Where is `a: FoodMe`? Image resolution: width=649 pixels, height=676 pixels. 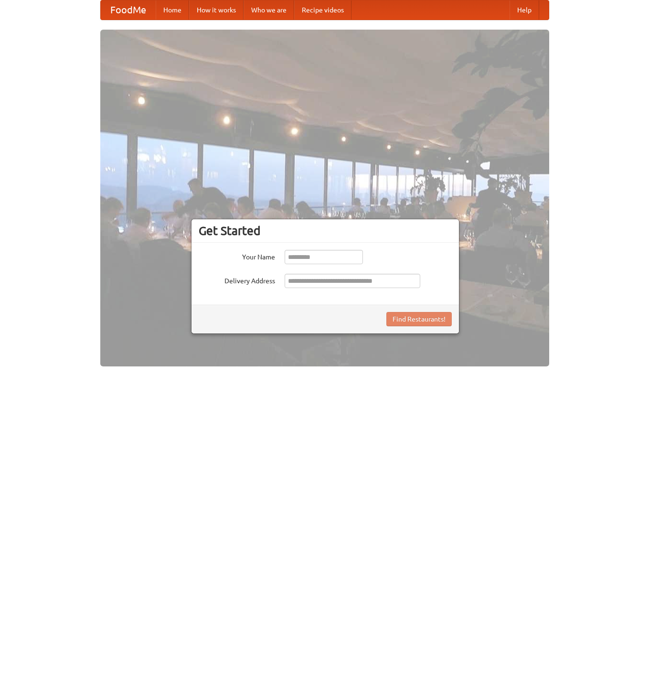
a: FoodMe is located at coordinates (128, 10).